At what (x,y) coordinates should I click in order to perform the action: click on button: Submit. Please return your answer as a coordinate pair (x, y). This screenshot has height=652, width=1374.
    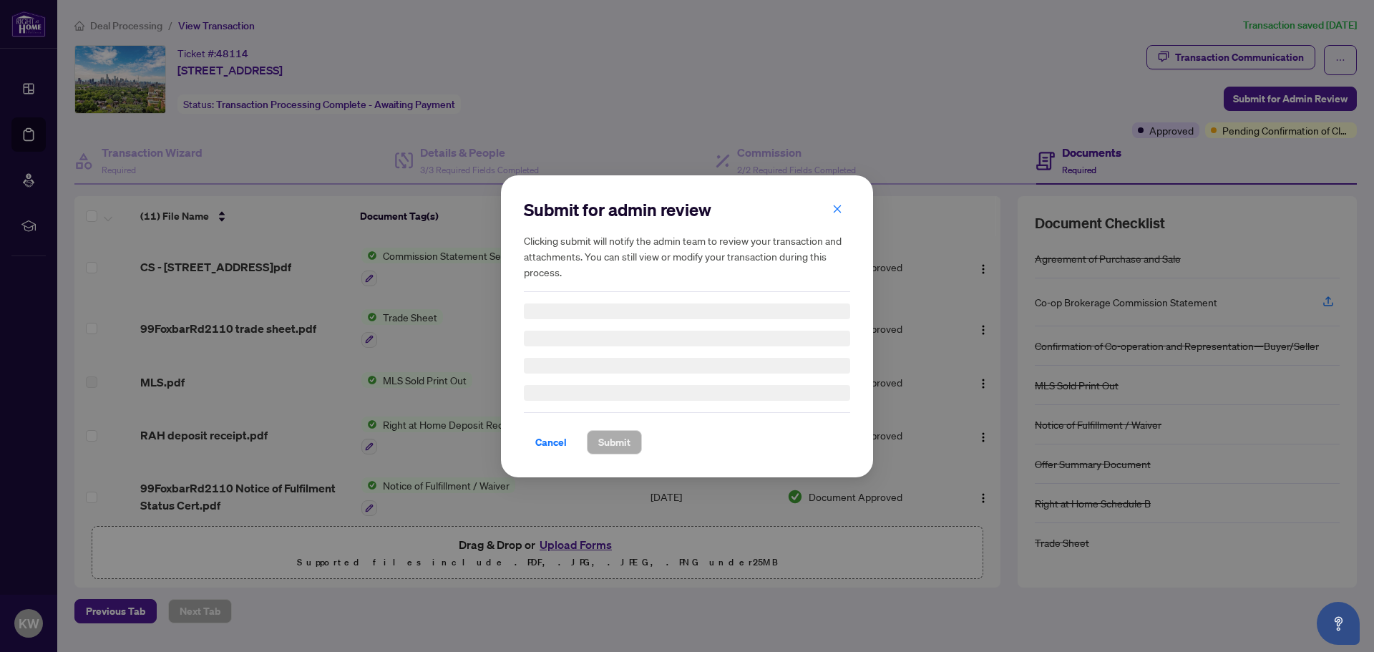
    Looking at the image, I should click on (614, 442).